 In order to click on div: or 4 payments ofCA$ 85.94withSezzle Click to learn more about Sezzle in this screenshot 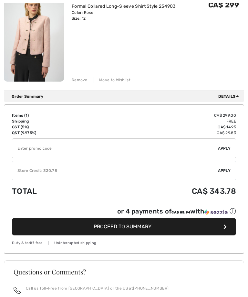, I will do `click(124, 213)`.